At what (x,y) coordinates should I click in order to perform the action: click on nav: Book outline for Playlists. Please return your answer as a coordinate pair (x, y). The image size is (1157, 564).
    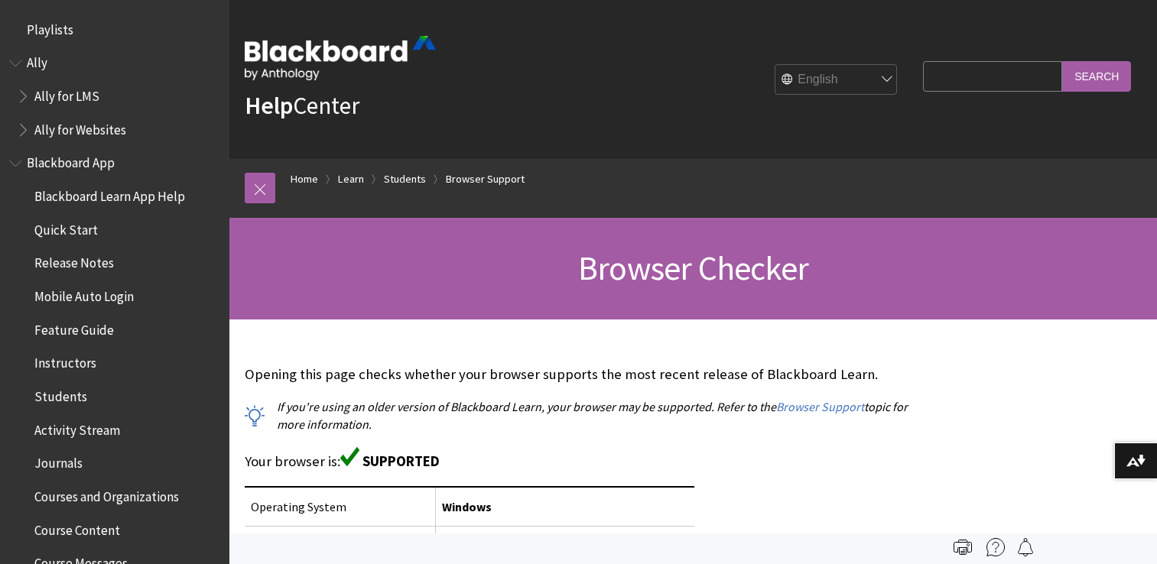
    Looking at the image, I should click on (115, 30).